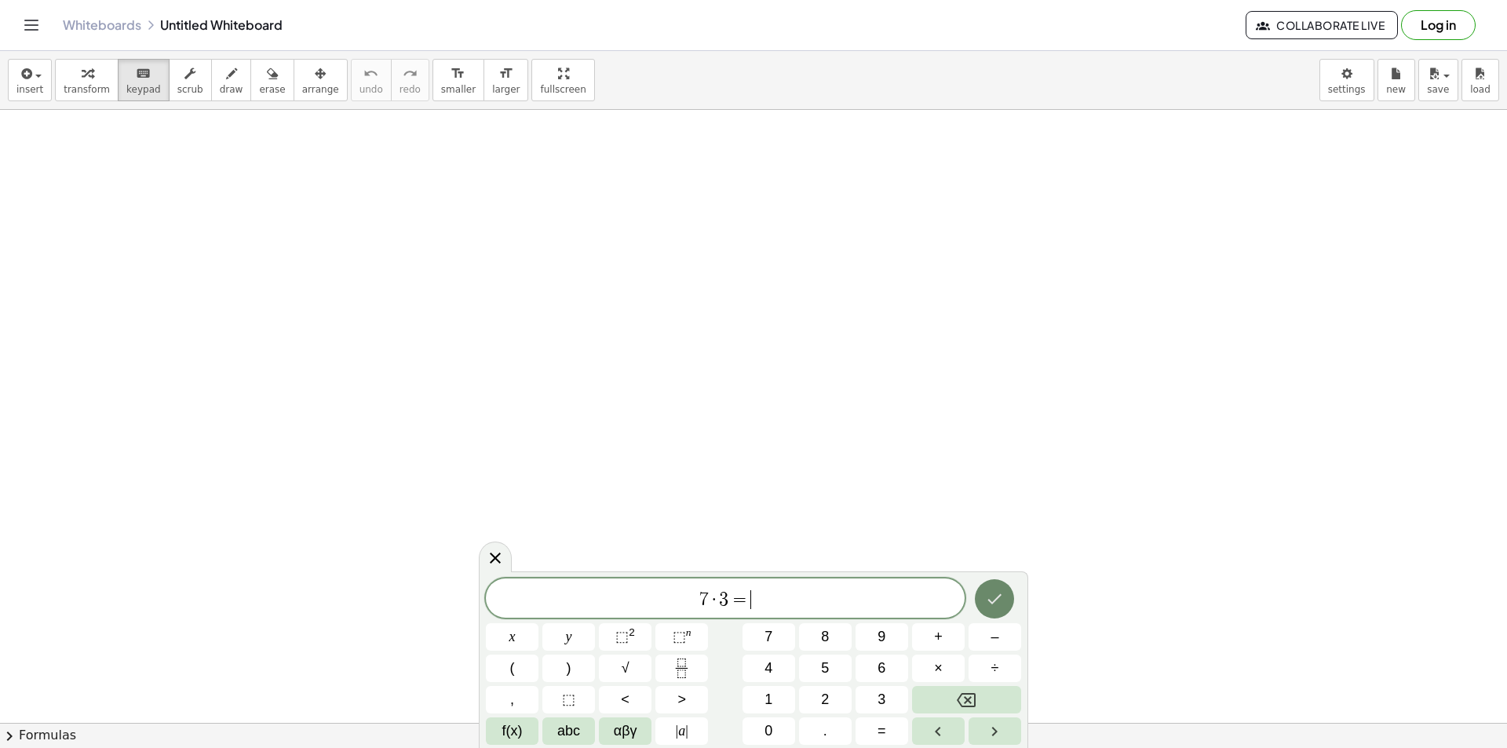  I want to click on span: 0, so click(768, 731).